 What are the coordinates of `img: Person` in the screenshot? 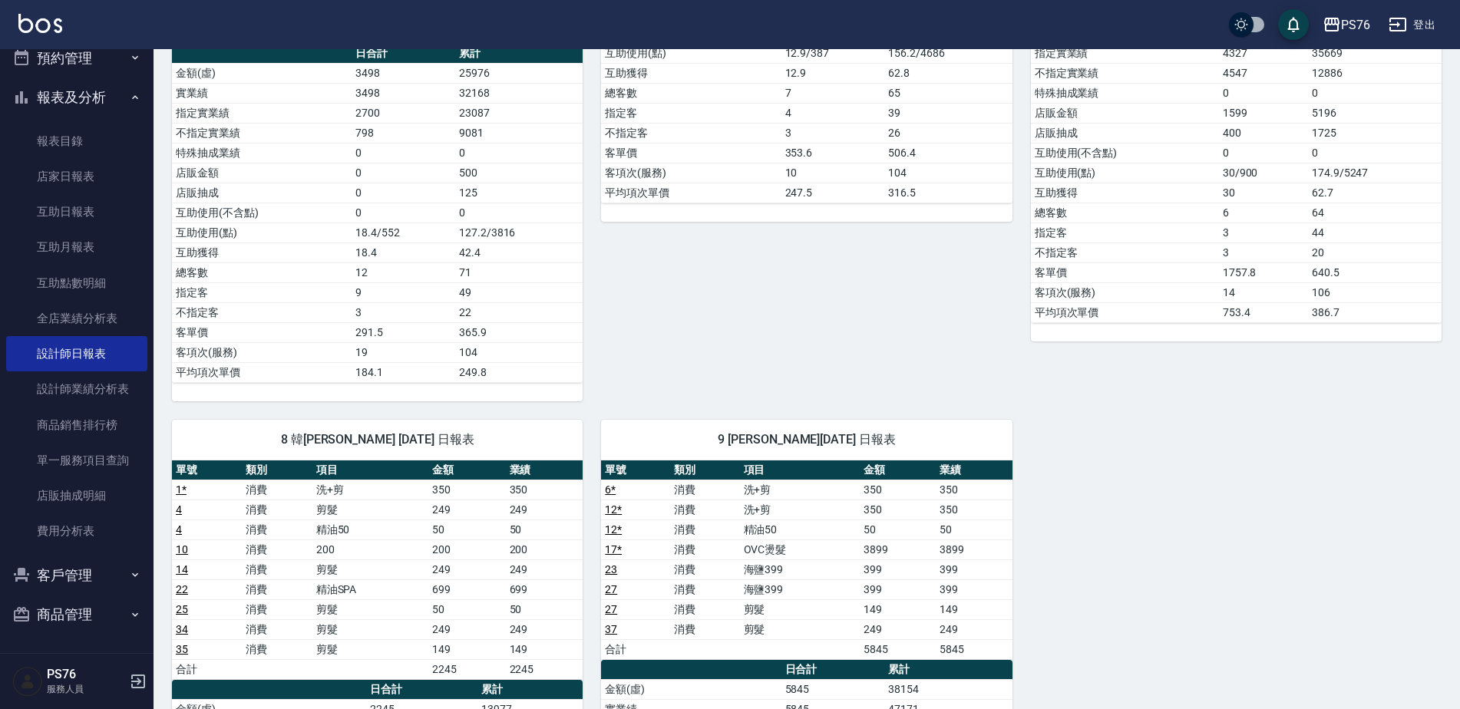 It's located at (28, 682).